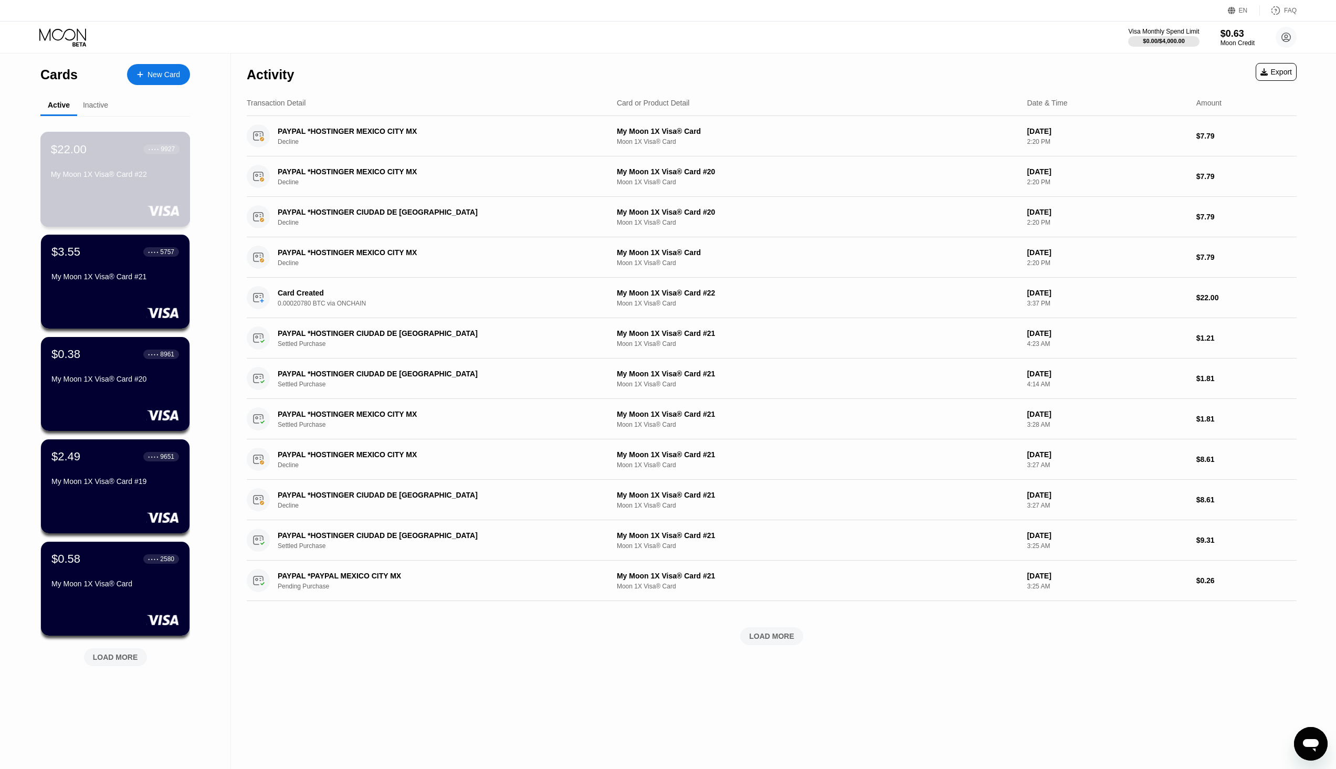 This screenshot has width=1336, height=769. Describe the element at coordinates (1246, 540) in the screenshot. I see `div: $9.31` at that location.